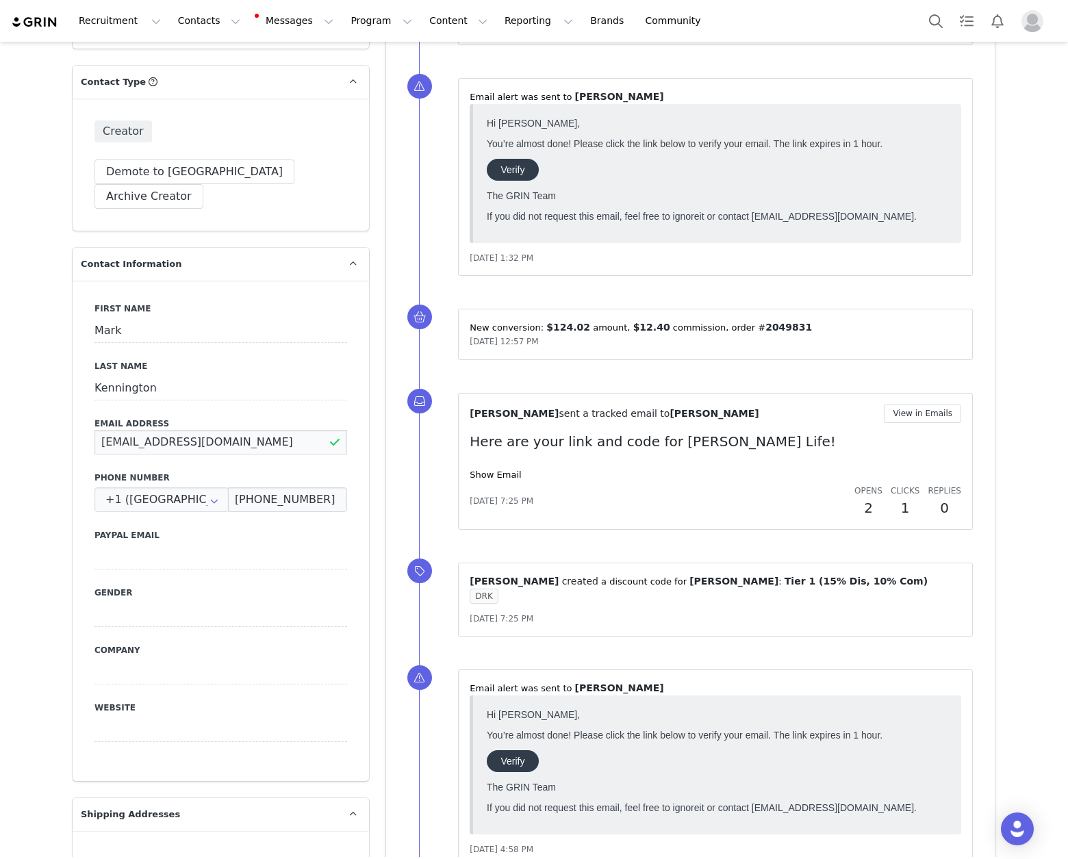 The height and width of the screenshot is (859, 1068). What do you see at coordinates (220, 708) in the screenshot?
I see `label: Website` at bounding box center [220, 708].